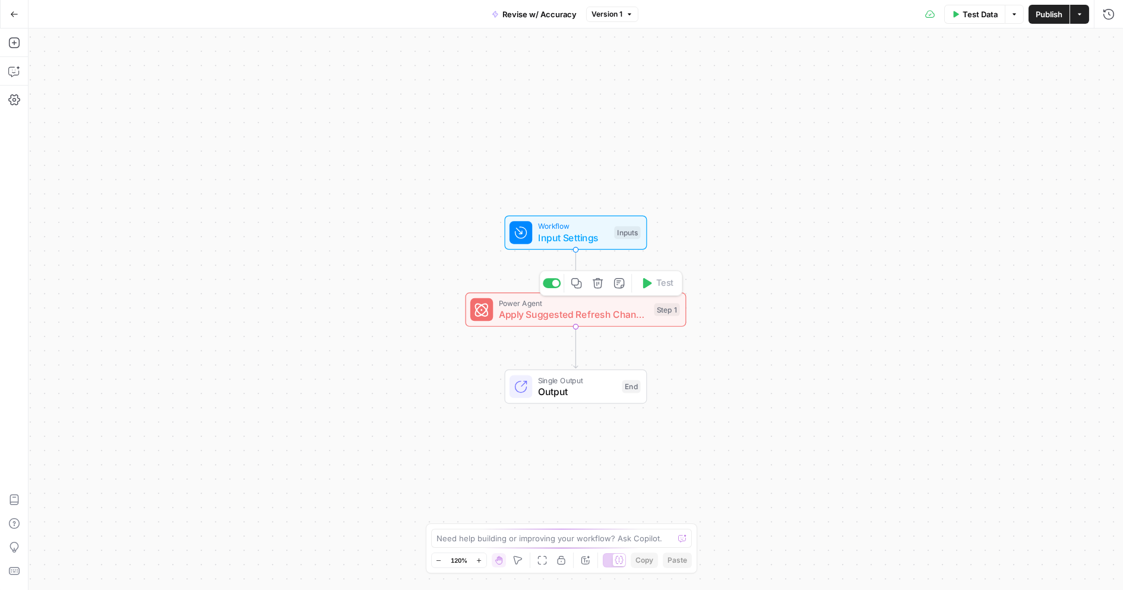 This screenshot has height=590, width=1123. I want to click on button: Revise w/ Accuracy, so click(534, 14).